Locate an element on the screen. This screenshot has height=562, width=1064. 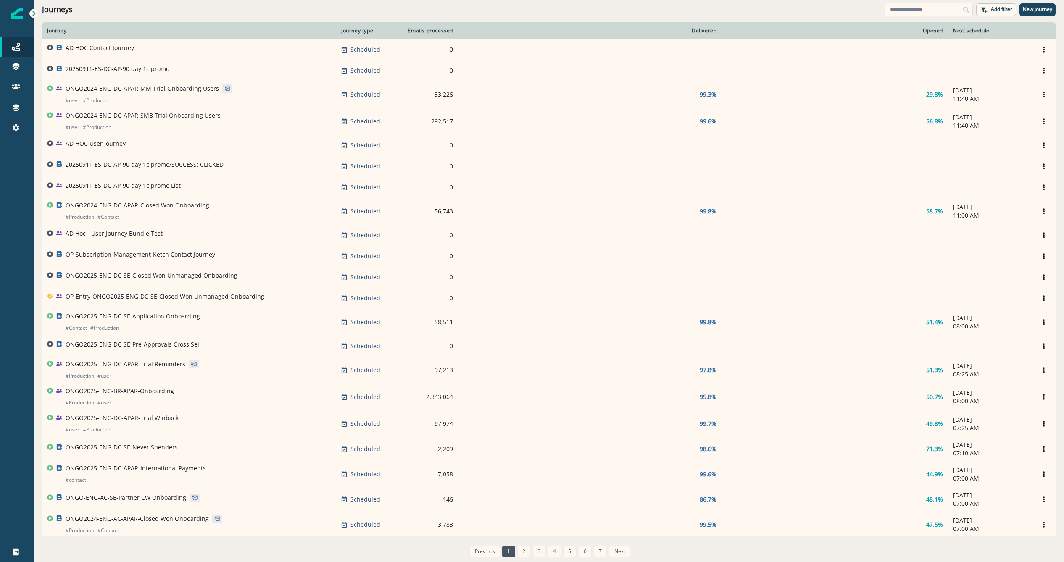
p: New journey is located at coordinates (1037, 9).